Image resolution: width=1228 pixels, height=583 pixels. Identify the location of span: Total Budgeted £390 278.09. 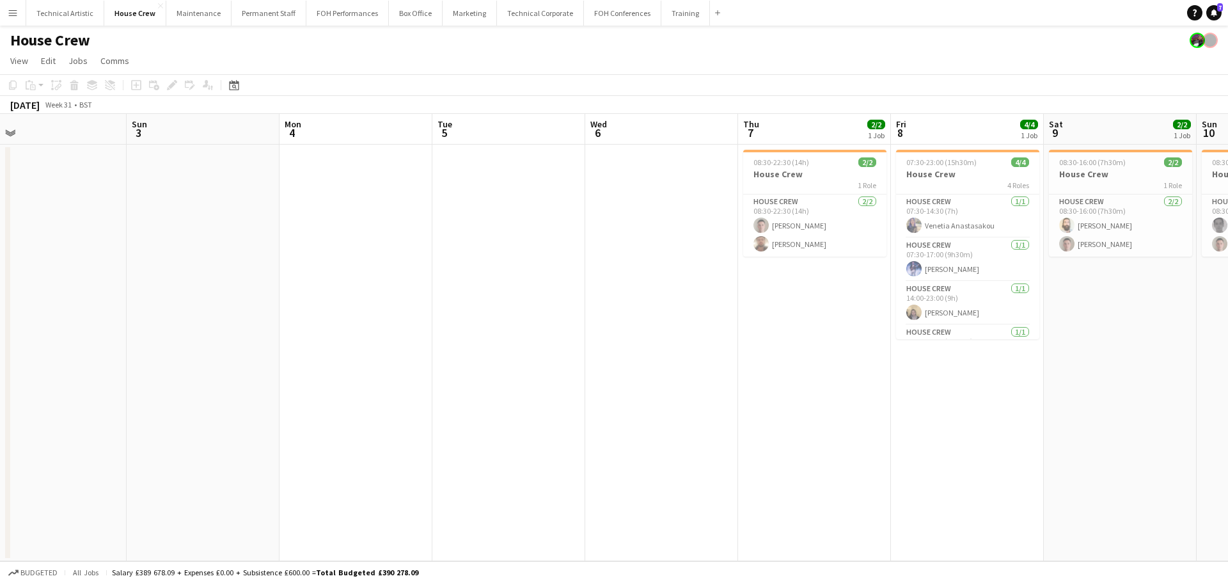
(367, 572).